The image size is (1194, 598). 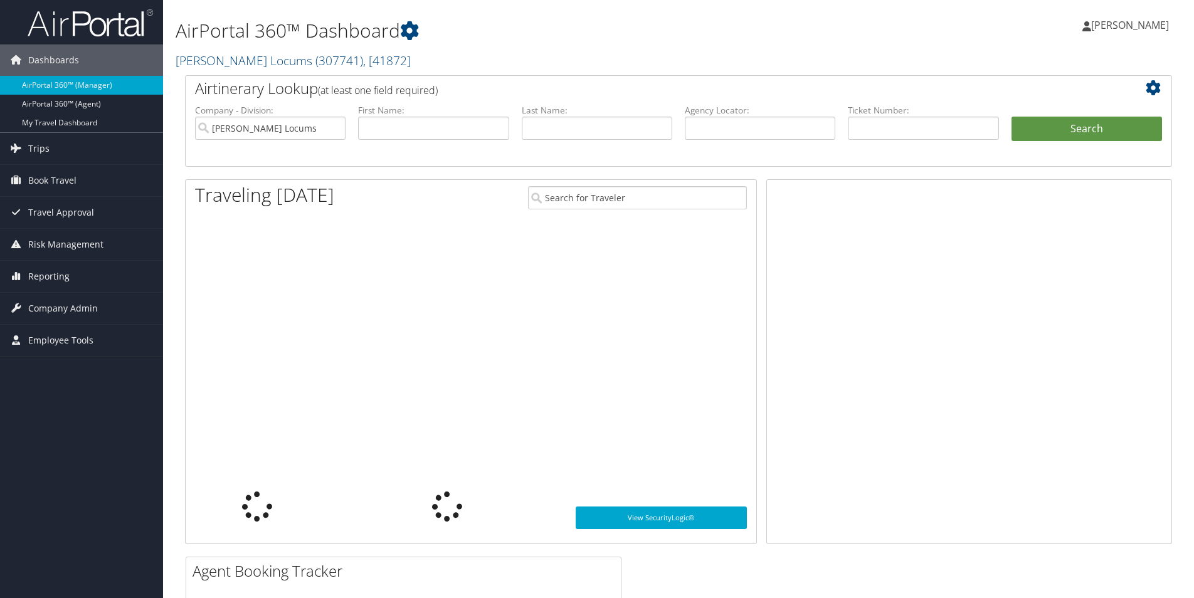 I want to click on span: Dashboards, so click(x=53, y=60).